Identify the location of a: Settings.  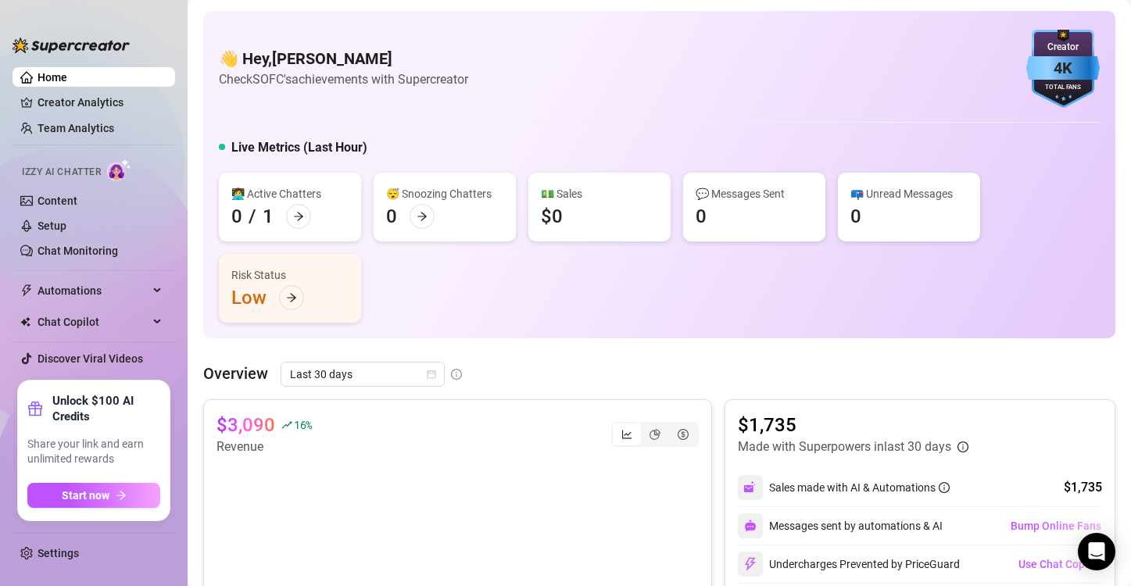
(58, 553).